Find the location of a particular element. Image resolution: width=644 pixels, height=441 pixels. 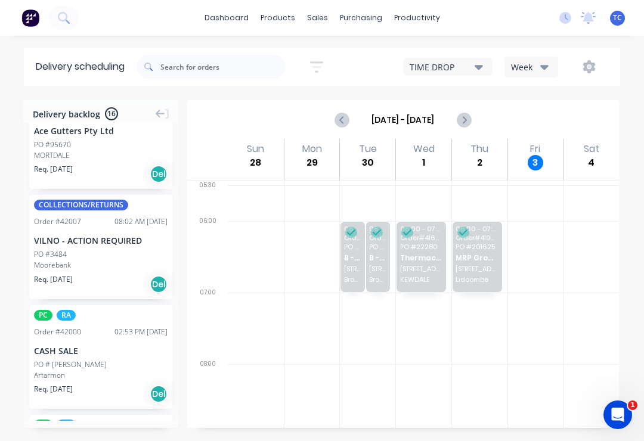

div: 4 is located at coordinates (591, 163).